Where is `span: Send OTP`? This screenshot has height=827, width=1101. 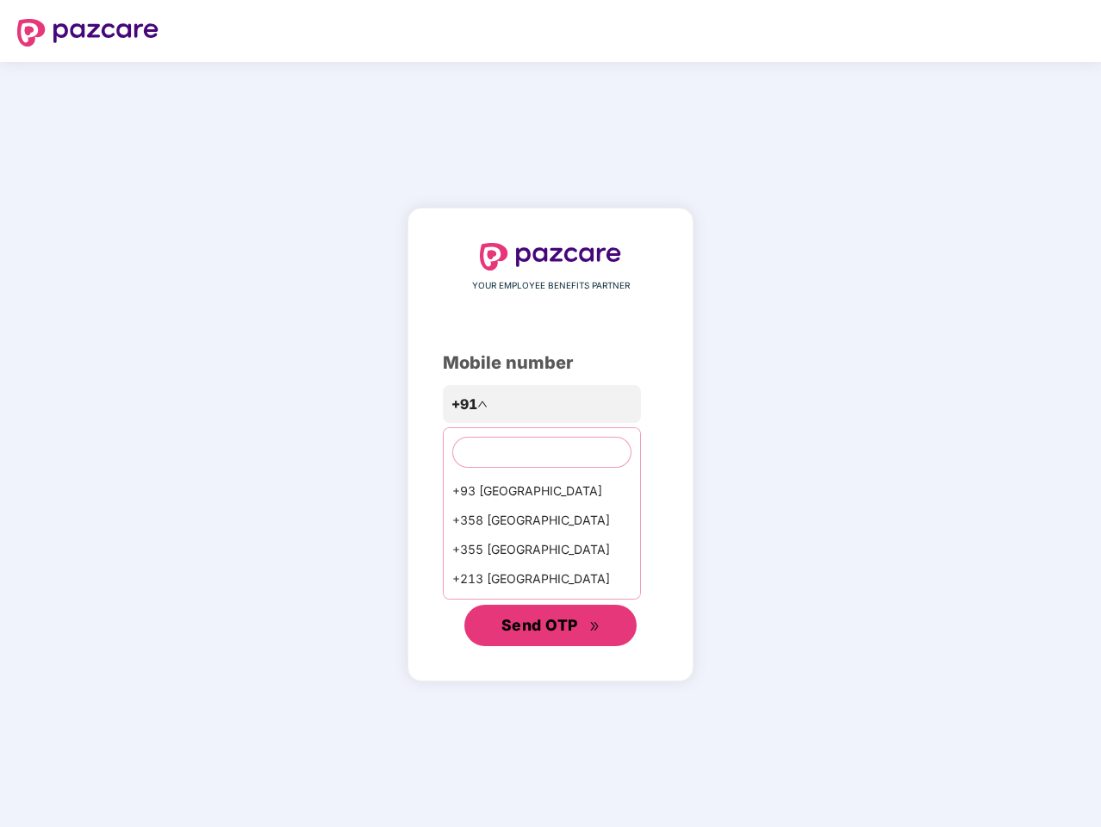
span: Send OTP is located at coordinates (539, 625).